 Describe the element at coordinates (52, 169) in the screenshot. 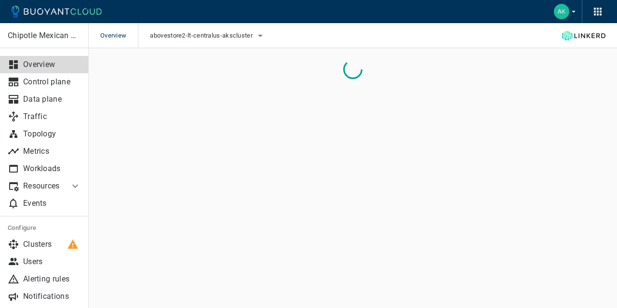

I see `p: Workloads` at that location.